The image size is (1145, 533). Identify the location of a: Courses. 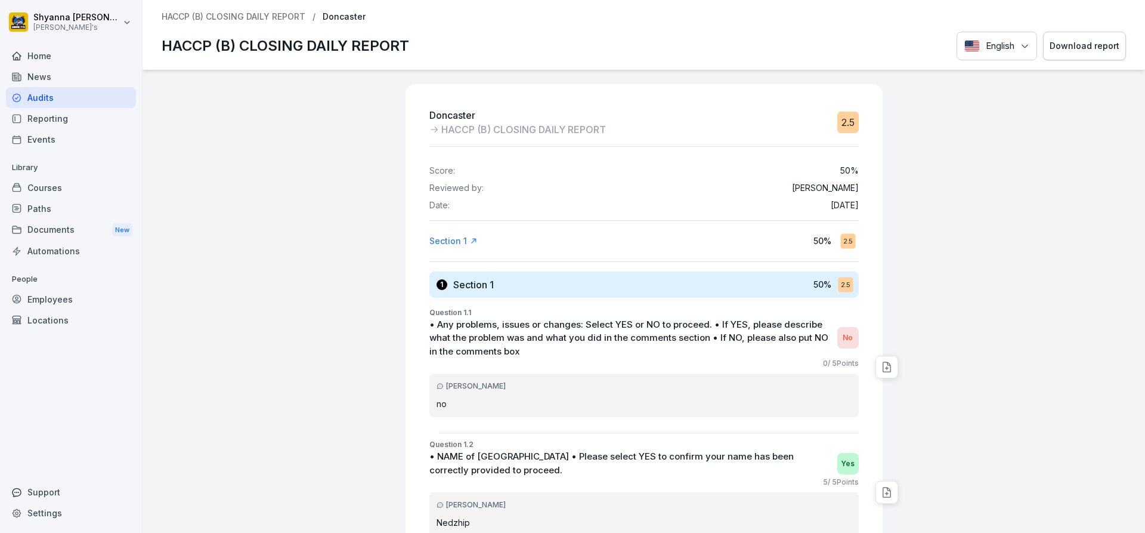
(71, 187).